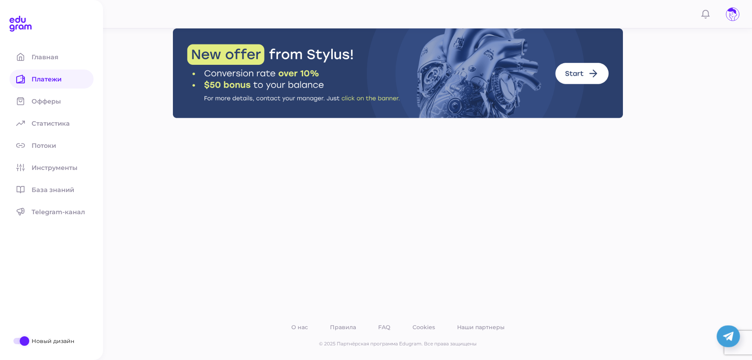 The image size is (752, 360). I want to click on span: Новый дизайн, so click(73, 341).